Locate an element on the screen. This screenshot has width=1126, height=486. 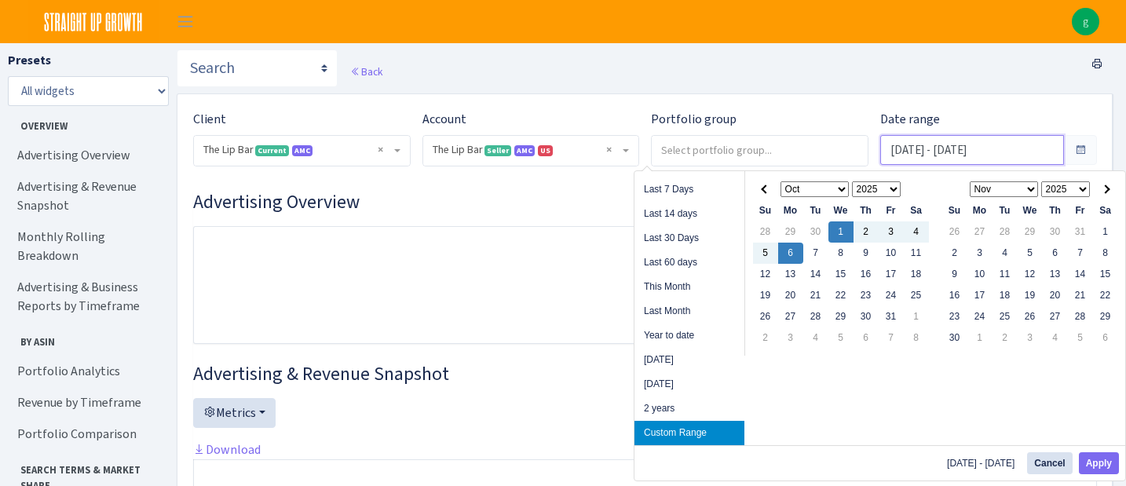
a: Monthly Rolling Breakdown is located at coordinates (86, 246).